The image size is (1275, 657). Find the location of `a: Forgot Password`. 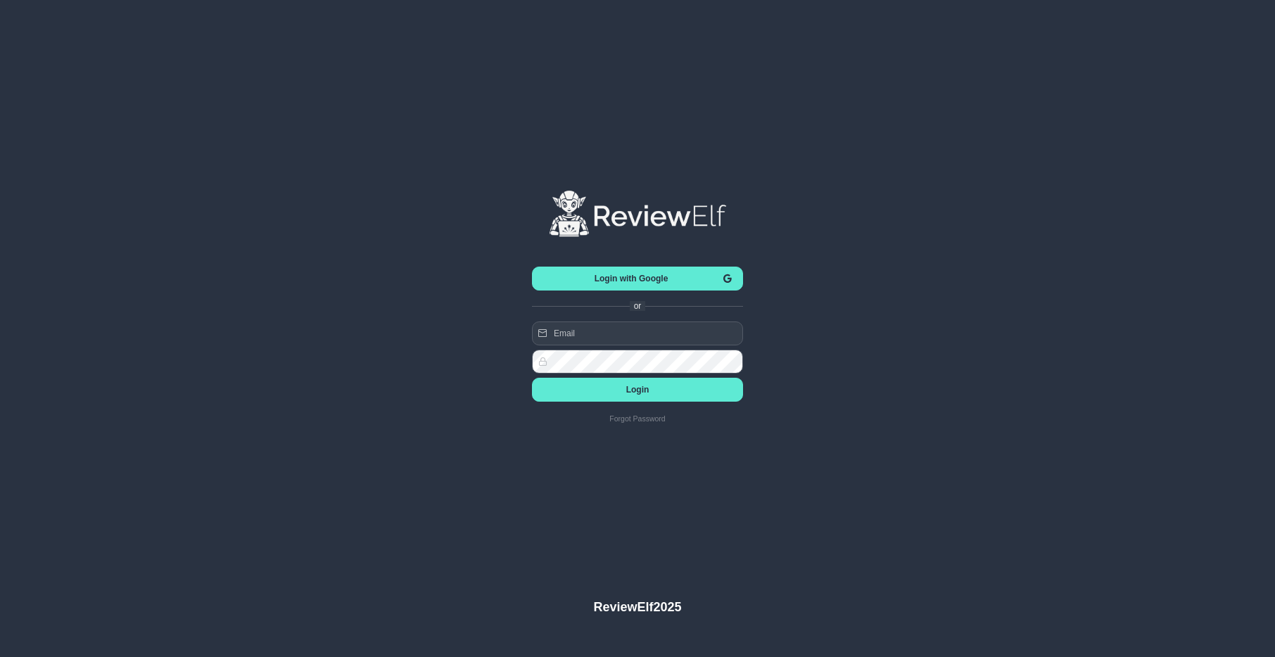

a: Forgot Password is located at coordinates (637, 419).